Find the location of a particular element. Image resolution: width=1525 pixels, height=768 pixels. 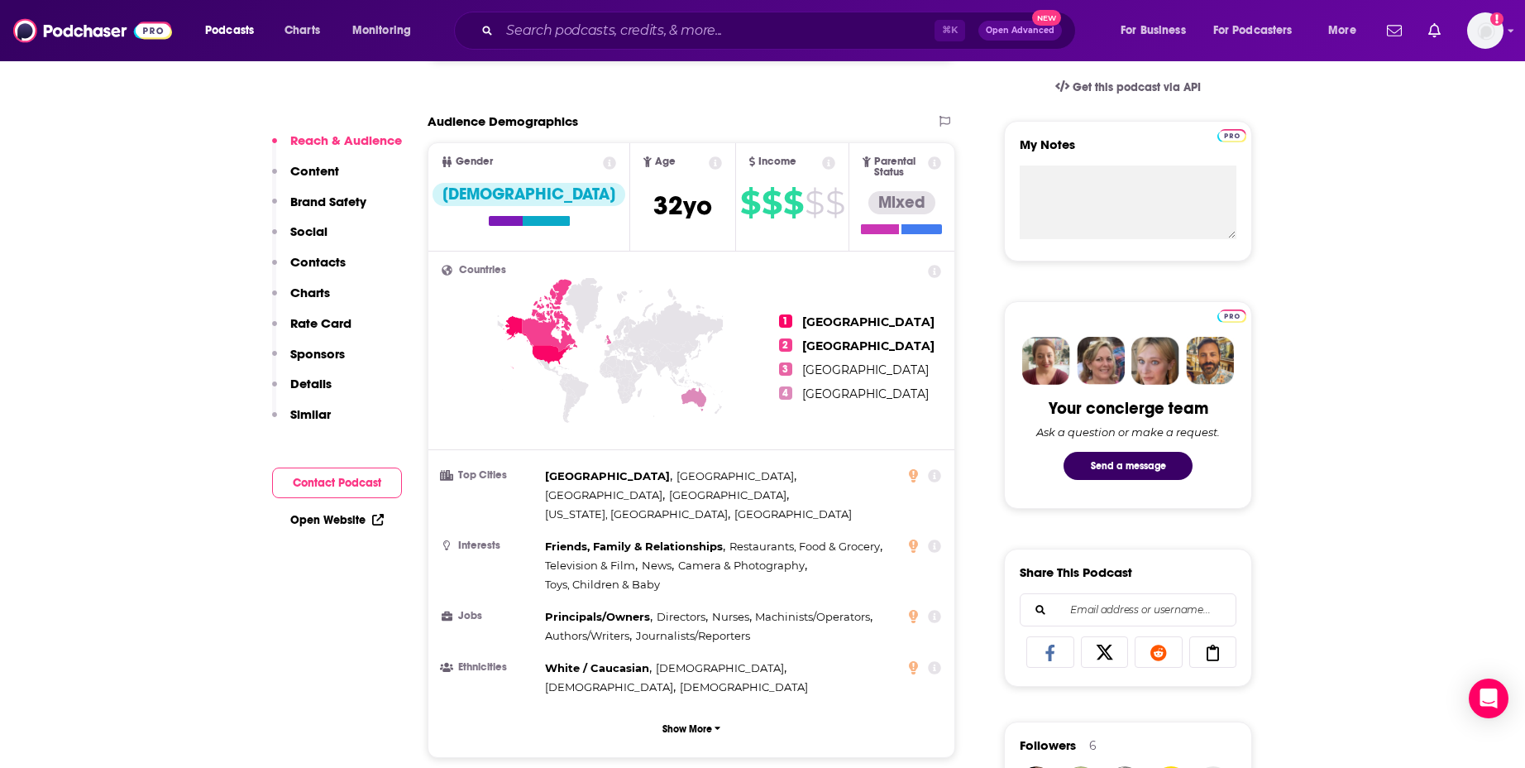

img: Podchaser - Follow, Share and Rate Podcasts is located at coordinates (93, 31).